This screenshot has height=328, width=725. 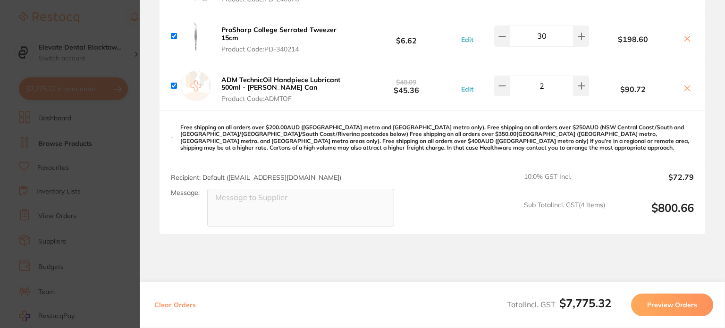 What do you see at coordinates (407, 86) in the screenshot?
I see `b: $45.36` at bounding box center [407, 86].